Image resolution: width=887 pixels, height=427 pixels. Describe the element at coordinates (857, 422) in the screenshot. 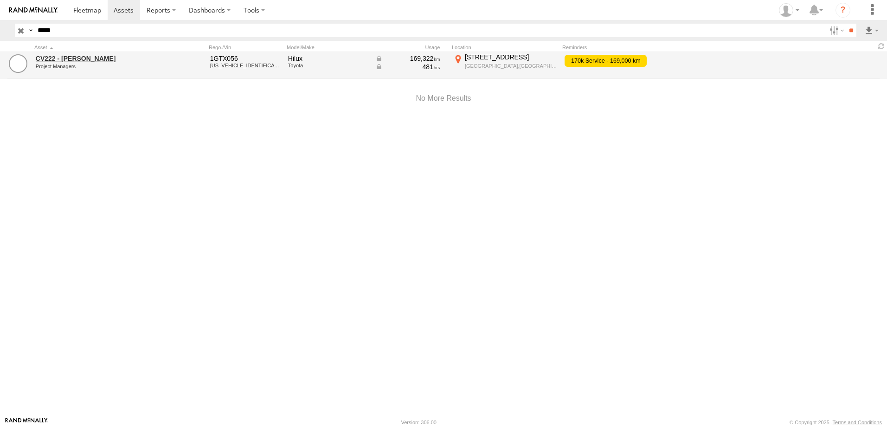

I see `a: Terms and Conditions` at that location.